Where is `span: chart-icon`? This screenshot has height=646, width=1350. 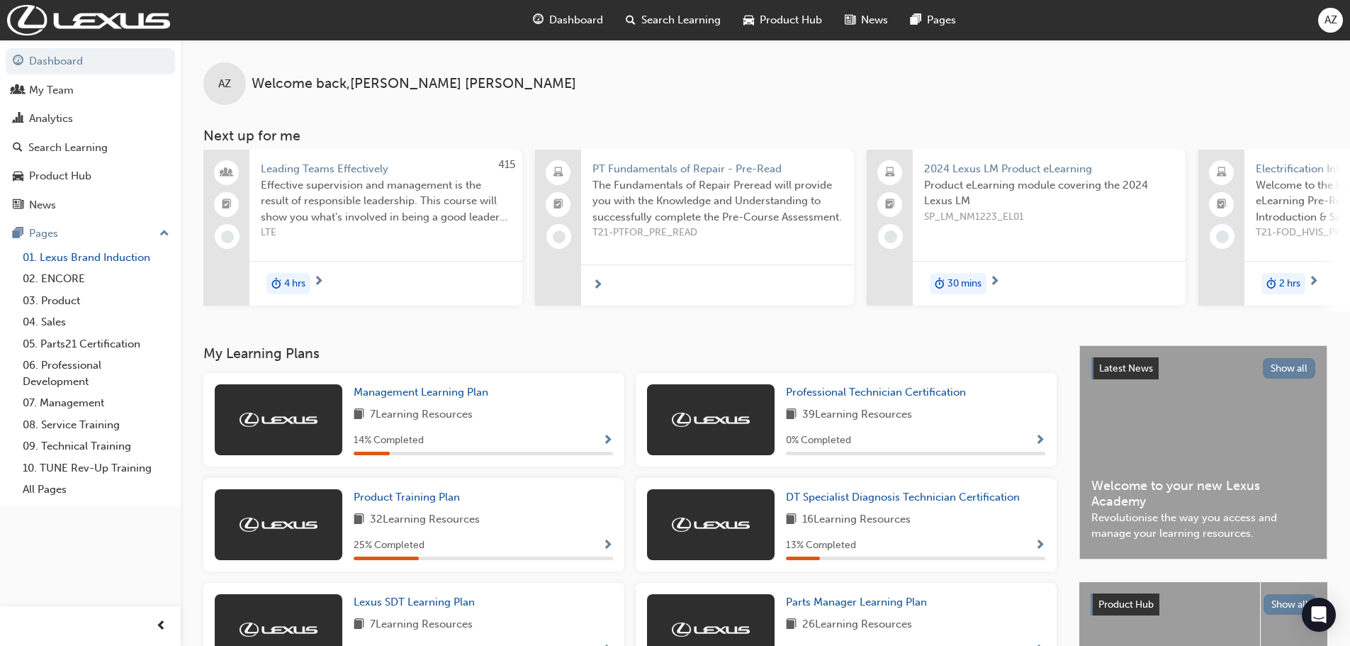
span: chart-icon is located at coordinates (18, 119).